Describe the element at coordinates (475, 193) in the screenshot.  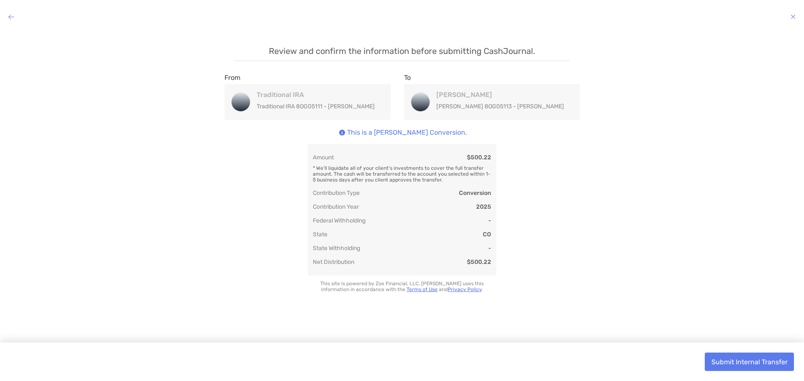
I see `div: Conversion` at that location.